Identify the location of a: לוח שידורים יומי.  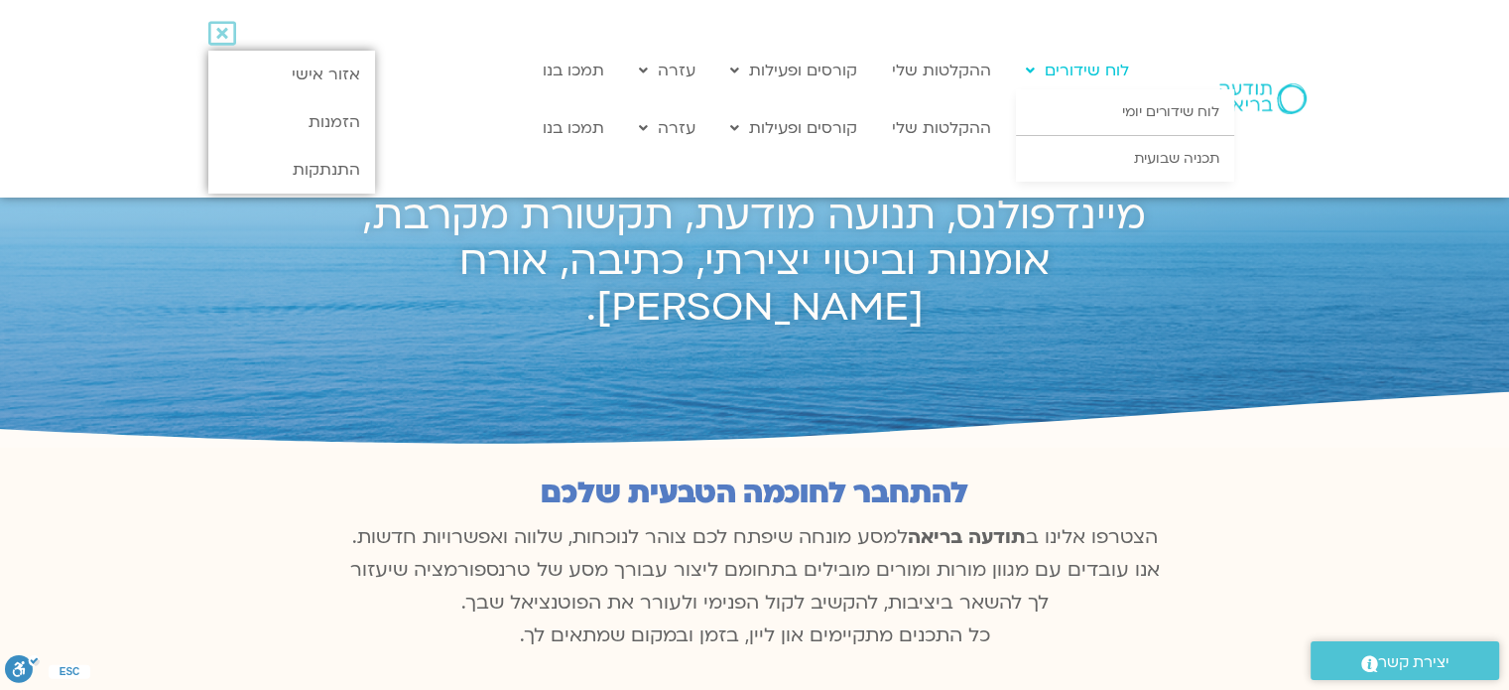
(1125, 112).